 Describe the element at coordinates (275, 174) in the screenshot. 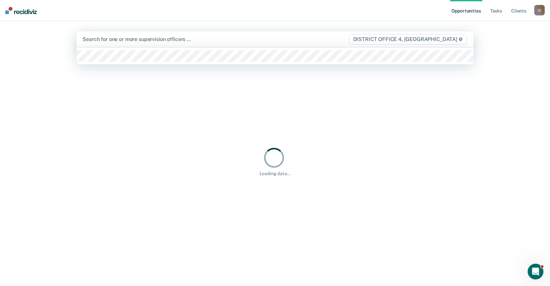

I see `div: Loading data...` at that location.